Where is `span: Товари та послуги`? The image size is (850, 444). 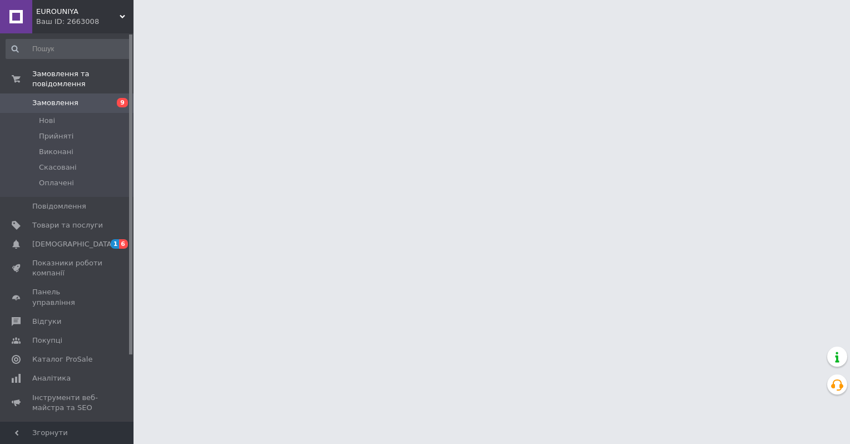
span: Товари та послуги is located at coordinates (67, 225).